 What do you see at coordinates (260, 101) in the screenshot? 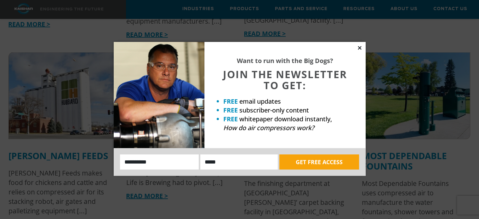
I see `span: email updates` at bounding box center [260, 101].